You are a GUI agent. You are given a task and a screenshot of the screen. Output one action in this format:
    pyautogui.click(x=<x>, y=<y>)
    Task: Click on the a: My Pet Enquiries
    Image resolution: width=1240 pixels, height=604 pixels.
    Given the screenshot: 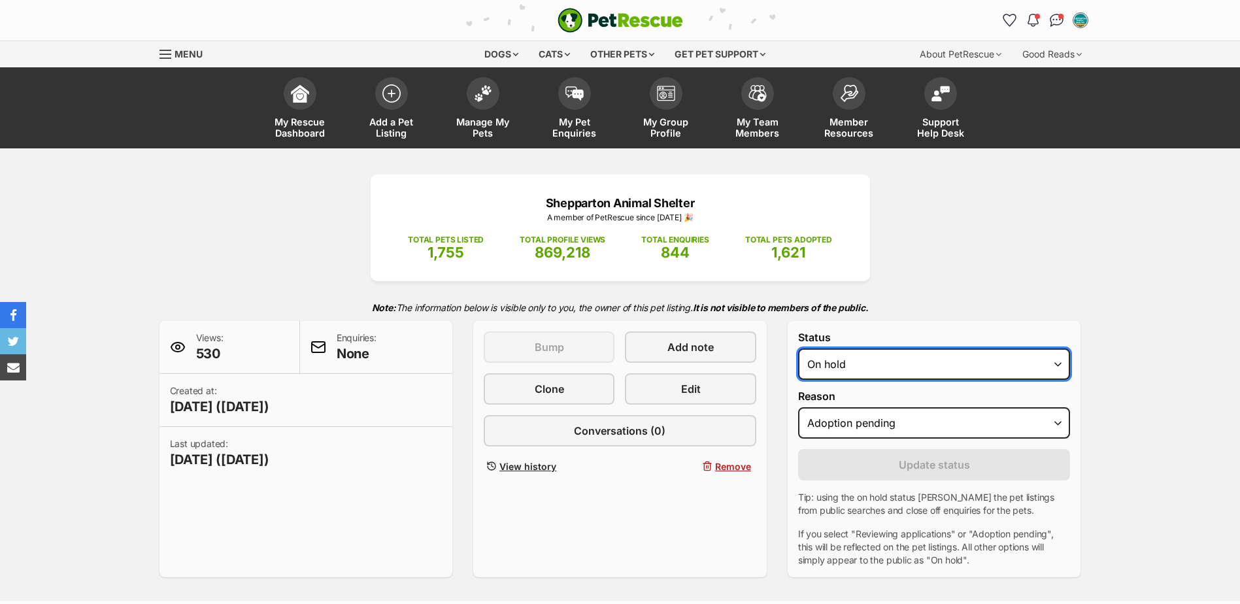 What is the action you would take?
    pyautogui.click(x=574, y=109)
    